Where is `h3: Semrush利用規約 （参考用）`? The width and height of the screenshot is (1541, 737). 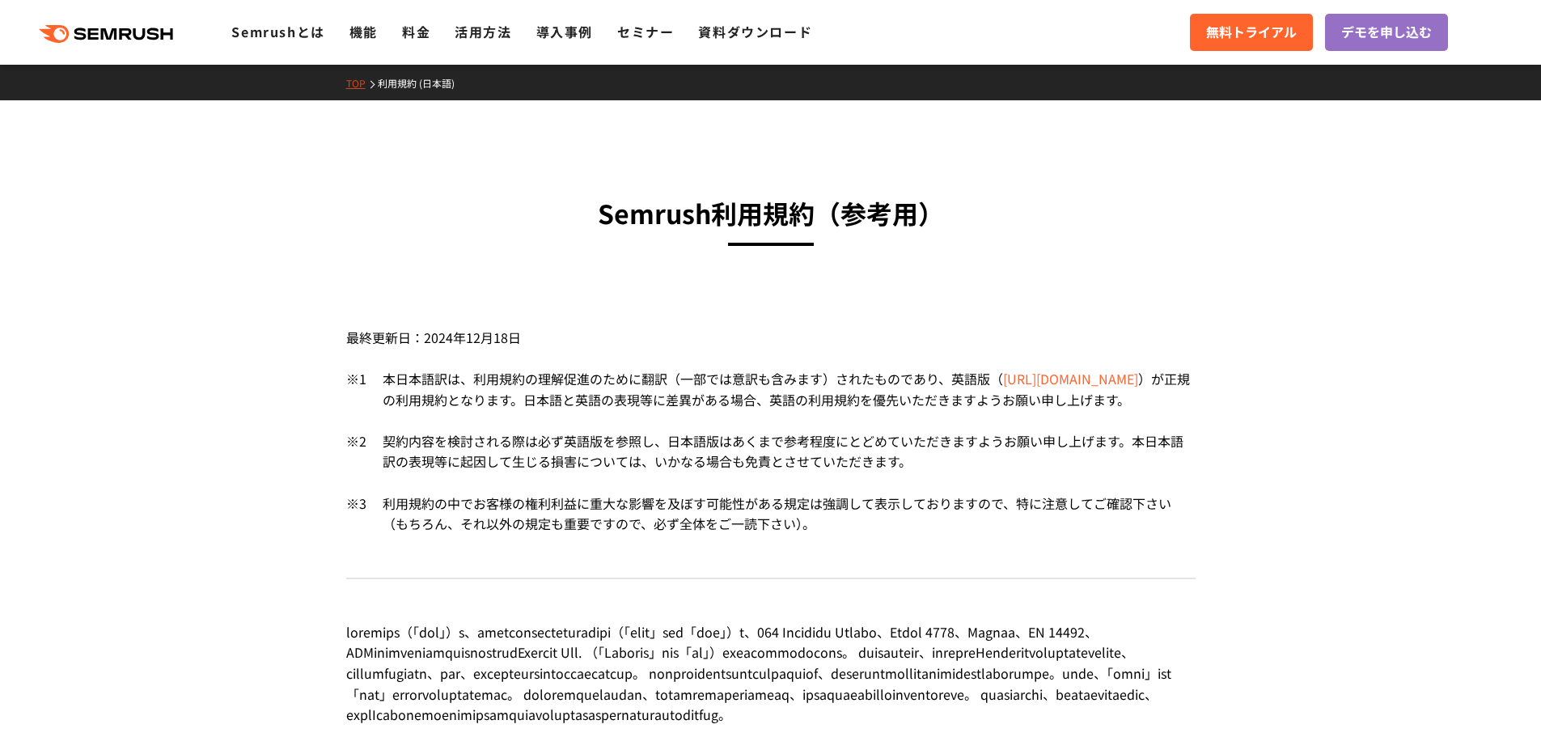 h3: Semrush利用規約 （参考用） is located at coordinates (771, 213).